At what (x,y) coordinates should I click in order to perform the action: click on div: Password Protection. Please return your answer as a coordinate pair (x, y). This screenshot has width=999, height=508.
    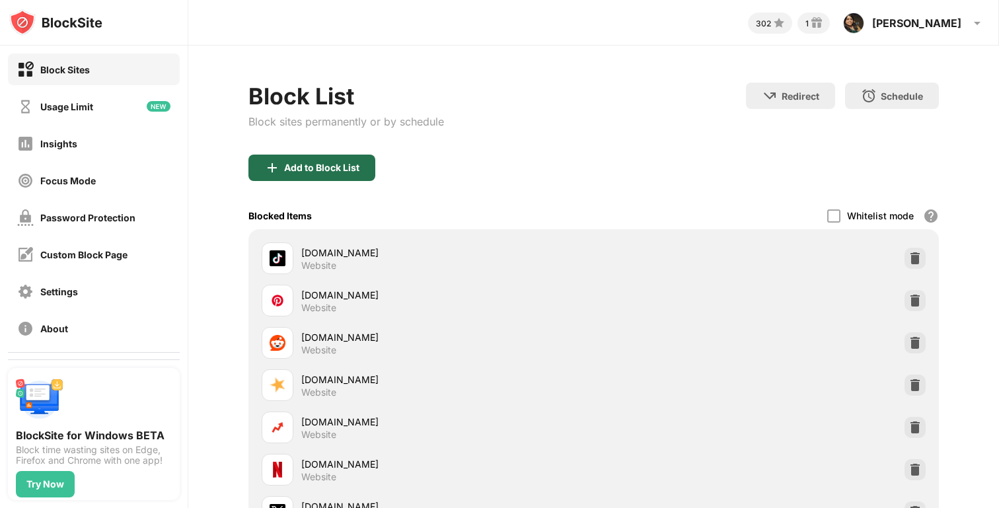
    Looking at the image, I should click on (88, 217).